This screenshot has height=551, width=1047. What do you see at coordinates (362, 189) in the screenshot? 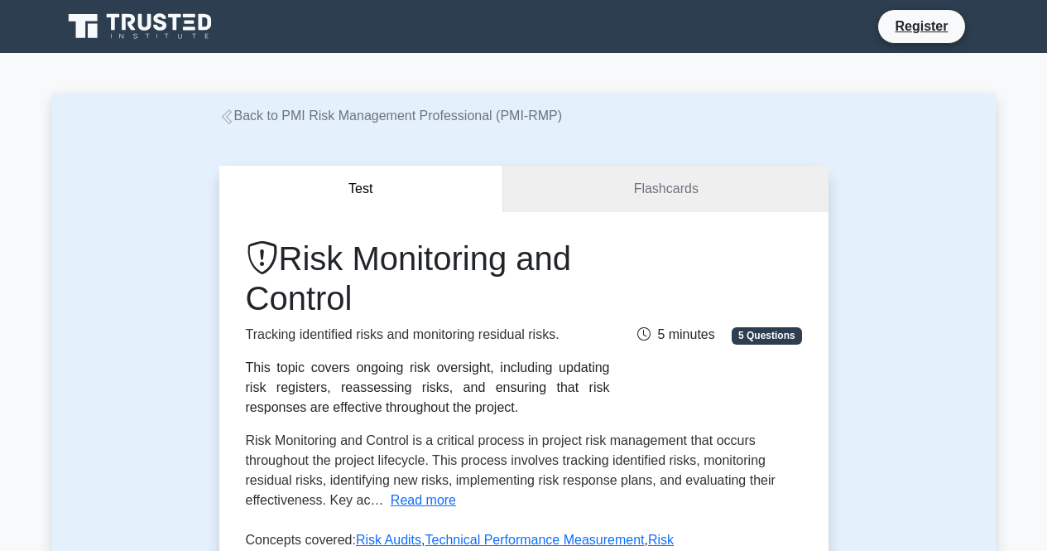
I see `button: Test` at bounding box center [362, 189].